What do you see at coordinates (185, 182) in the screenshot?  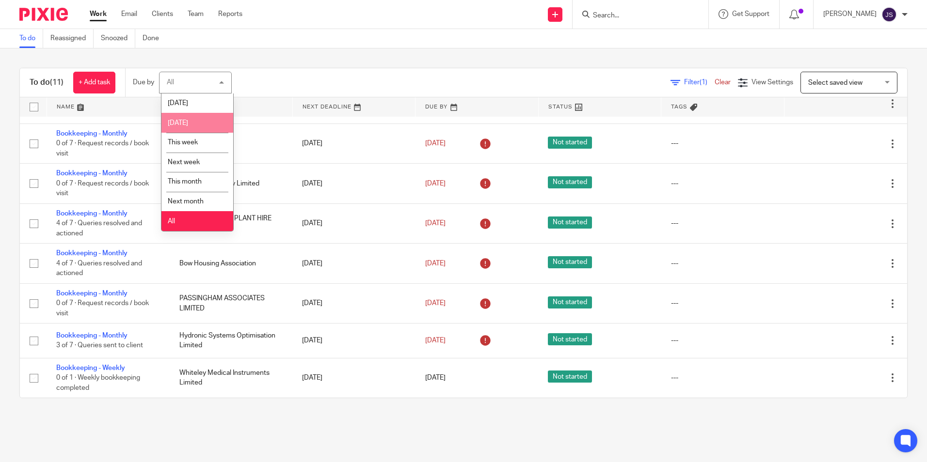 I see `span: This month` at bounding box center [185, 182].